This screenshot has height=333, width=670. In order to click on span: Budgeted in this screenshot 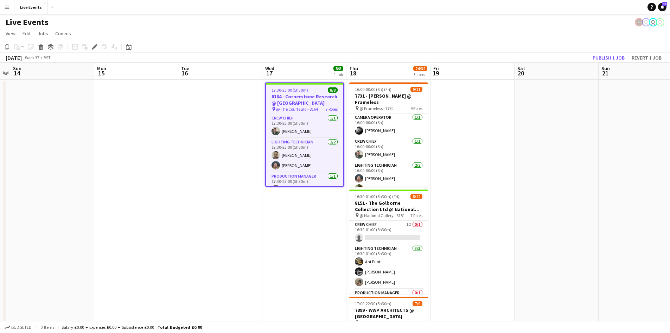, I will do `click(21, 327)`.